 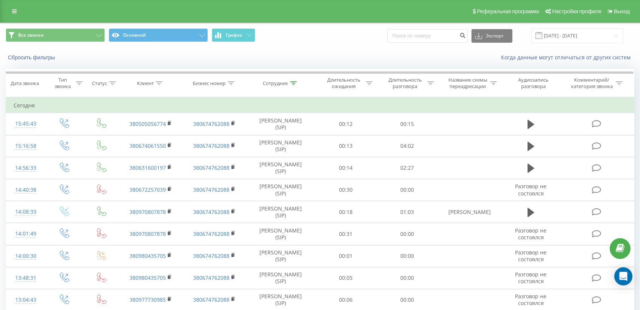 What do you see at coordinates (25, 256) in the screenshot?
I see `div: 14:00:30` at bounding box center [25, 256].